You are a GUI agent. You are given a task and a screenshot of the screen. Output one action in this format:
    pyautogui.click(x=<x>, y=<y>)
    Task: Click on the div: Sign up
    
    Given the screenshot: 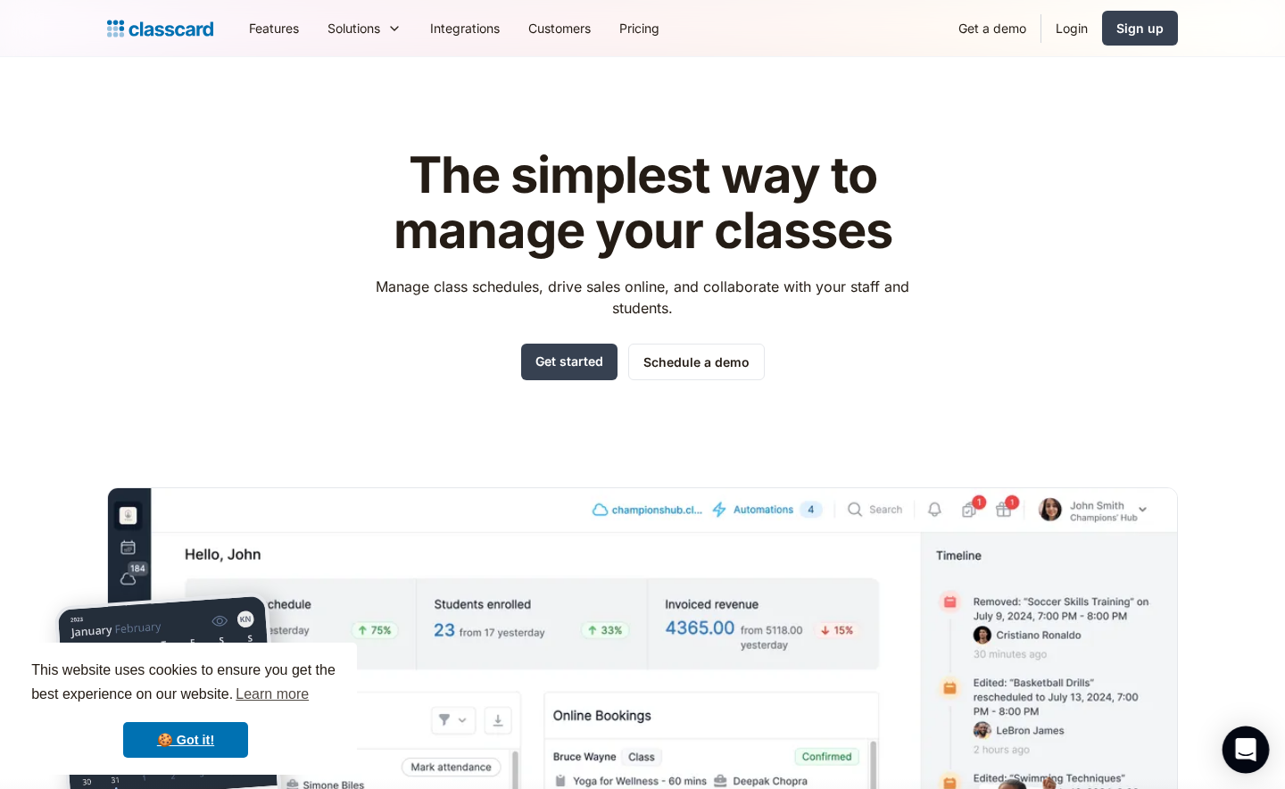 What is the action you would take?
    pyautogui.click(x=1140, y=28)
    